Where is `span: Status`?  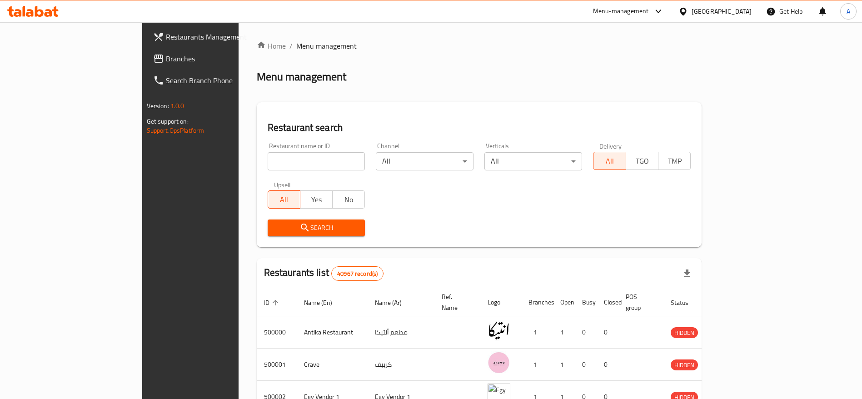 span: Status is located at coordinates (685, 303).